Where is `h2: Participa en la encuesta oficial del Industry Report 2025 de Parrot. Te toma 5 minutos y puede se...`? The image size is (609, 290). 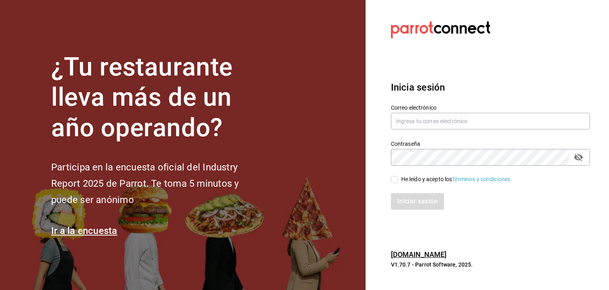 h2: Participa en la encuesta oficial del Industry Report 2025 de Parrot. Te toma 5 minutos y puede se... is located at coordinates (158, 183).